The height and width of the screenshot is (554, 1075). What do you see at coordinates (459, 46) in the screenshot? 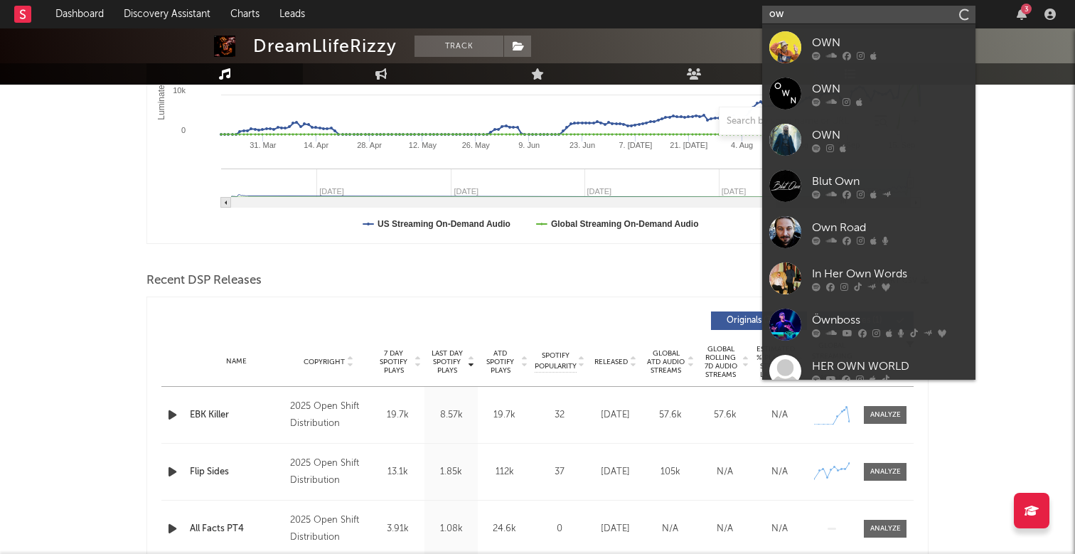
I see `button: Track` at bounding box center [459, 46].